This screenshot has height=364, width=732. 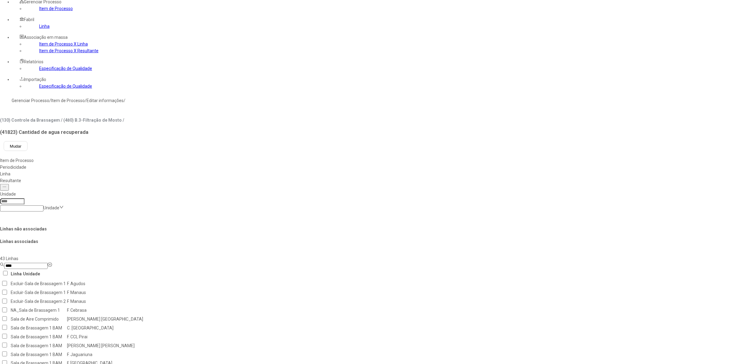 What do you see at coordinates (105, 310) in the screenshot?
I see `td: F. Cebrasa` at bounding box center [105, 310].